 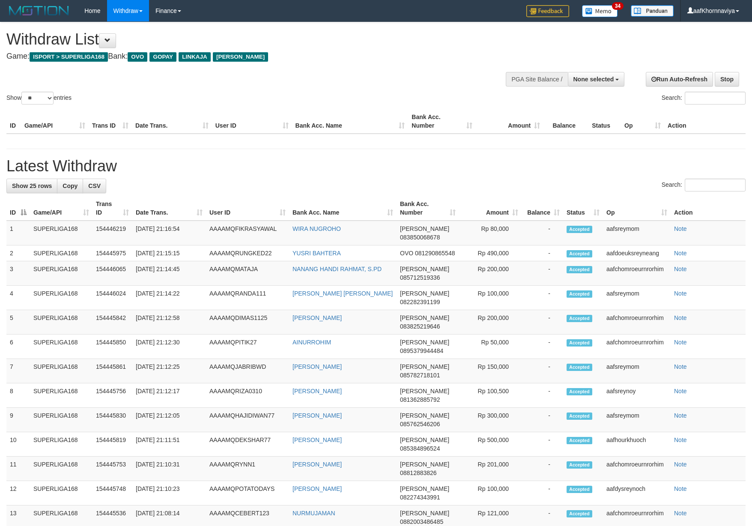 I want to click on td: AAAAMQRIZA0310, so click(x=248, y=395).